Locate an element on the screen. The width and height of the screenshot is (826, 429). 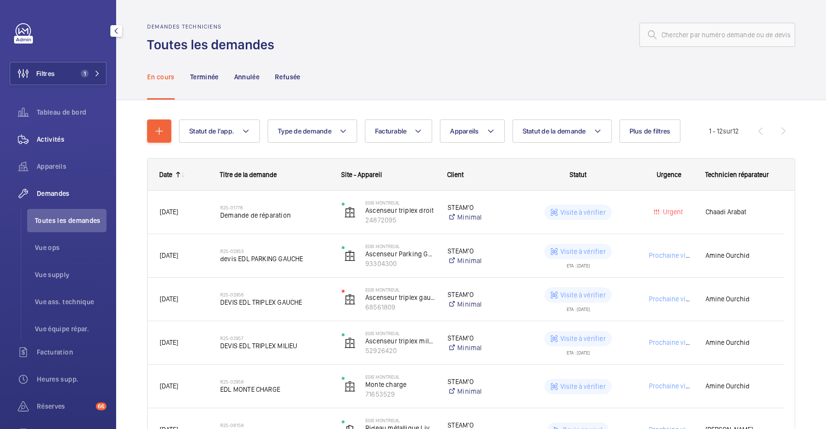
button: Plus de filtres is located at coordinates (650, 131).